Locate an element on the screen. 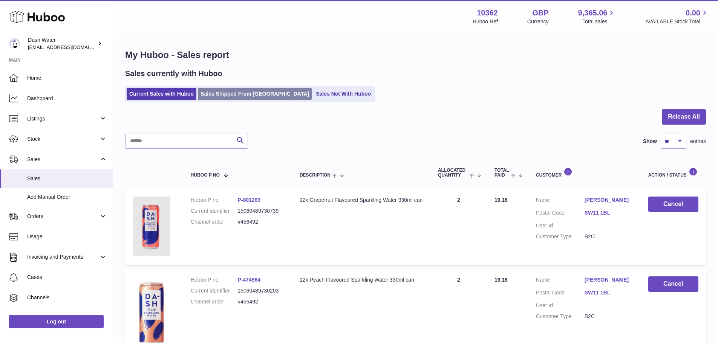 The image size is (718, 343). a: 9,365.06 Total sales is located at coordinates (597, 17).